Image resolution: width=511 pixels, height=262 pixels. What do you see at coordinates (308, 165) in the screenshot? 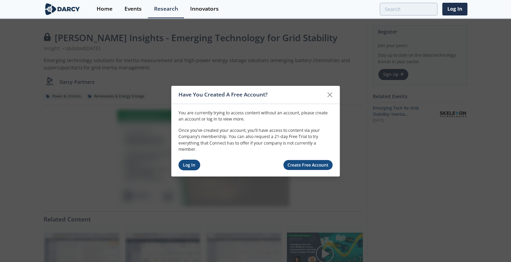
I see `a: Create Free Account` at bounding box center [308, 165].